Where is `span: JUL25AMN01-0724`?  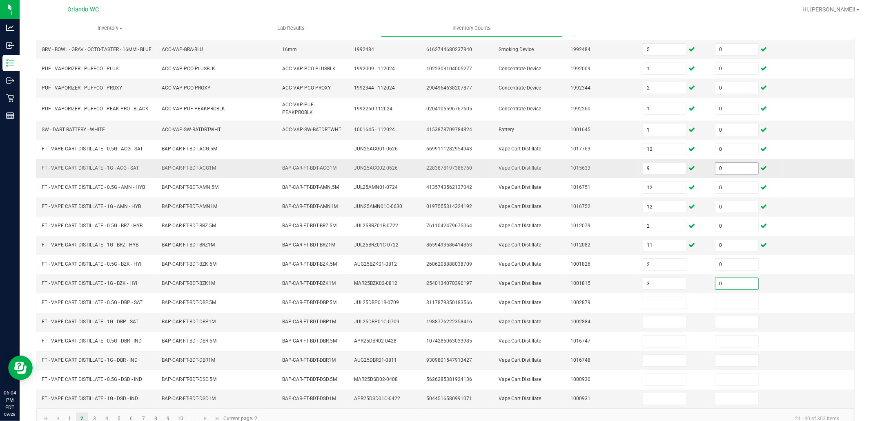
span: JUL25AMN01-0724 is located at coordinates (376, 187).